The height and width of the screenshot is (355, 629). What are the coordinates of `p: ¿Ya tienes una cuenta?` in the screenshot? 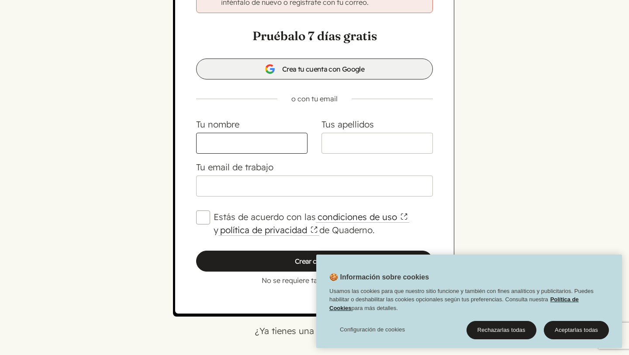 It's located at (315, 331).